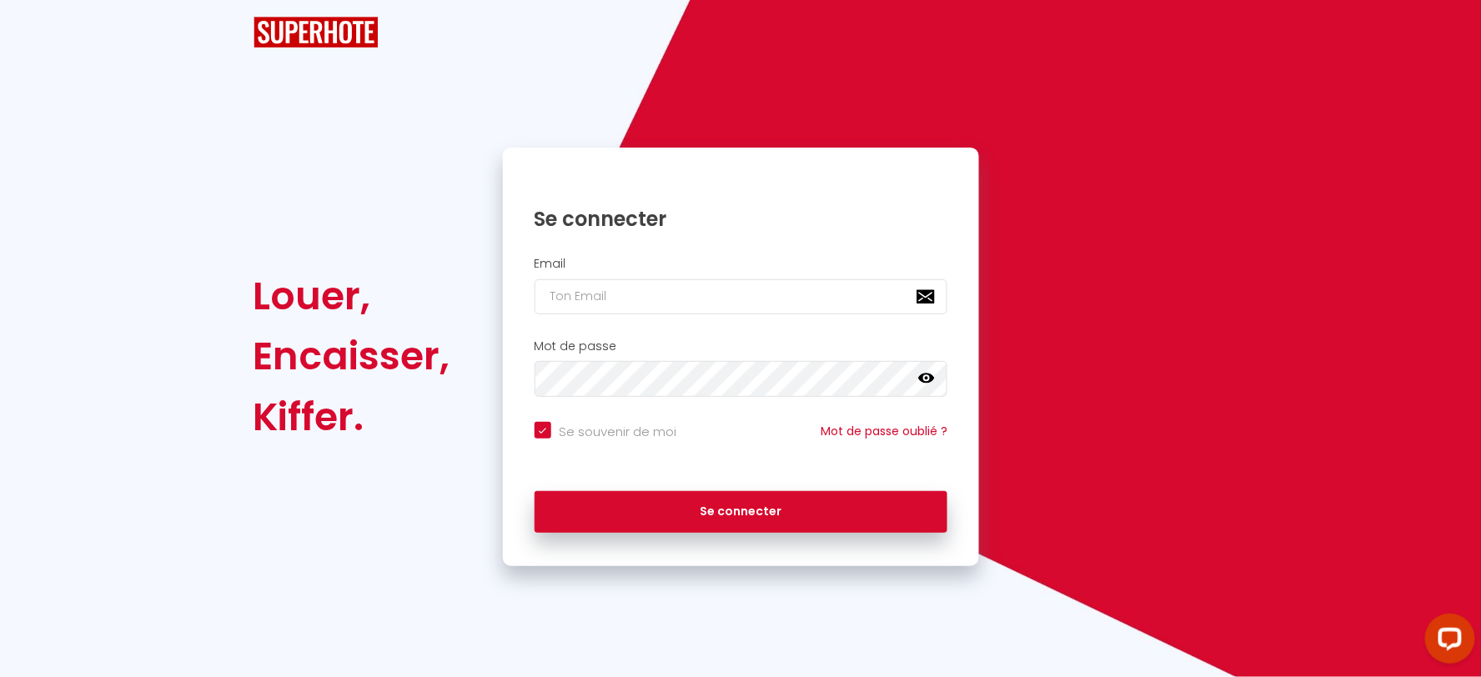 This screenshot has width=1482, height=677. What do you see at coordinates (352, 356) in the screenshot?
I see `div: Encaisser,` at bounding box center [352, 356].